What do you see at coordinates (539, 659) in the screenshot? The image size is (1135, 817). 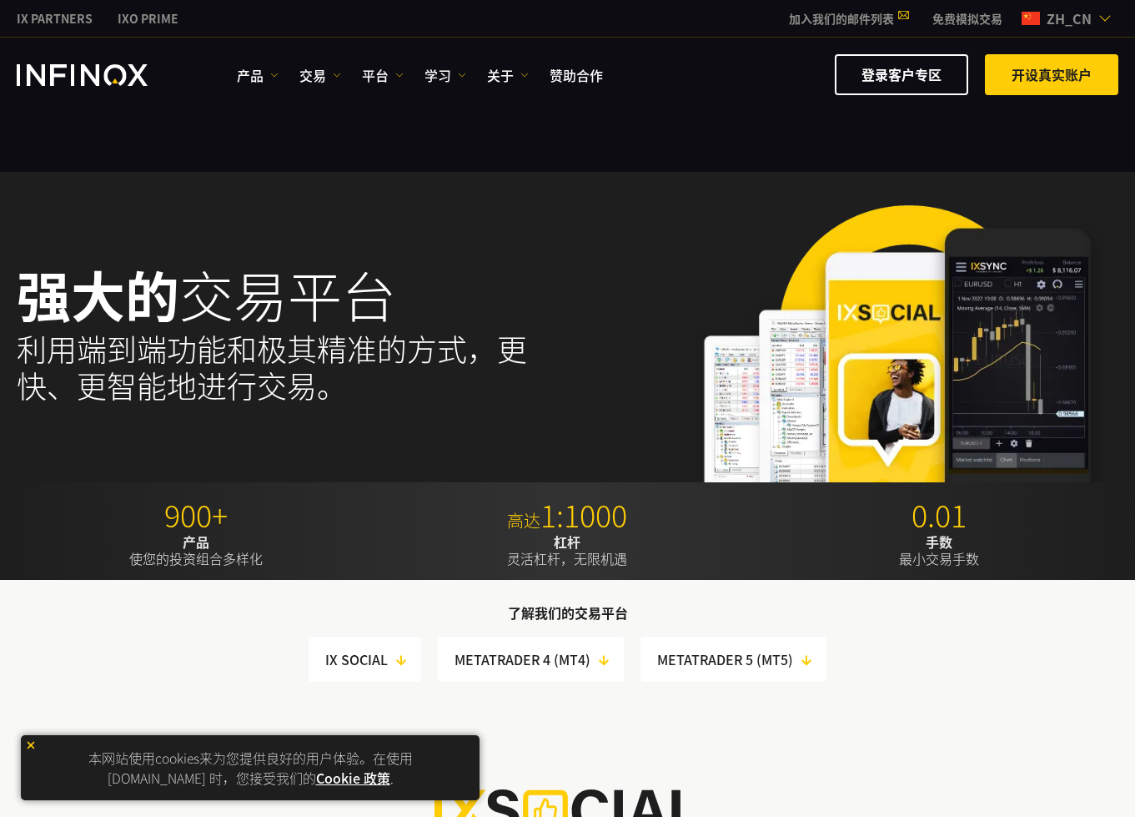 I see `a: METATRADER 4 (MT4)` at bounding box center [539, 659].